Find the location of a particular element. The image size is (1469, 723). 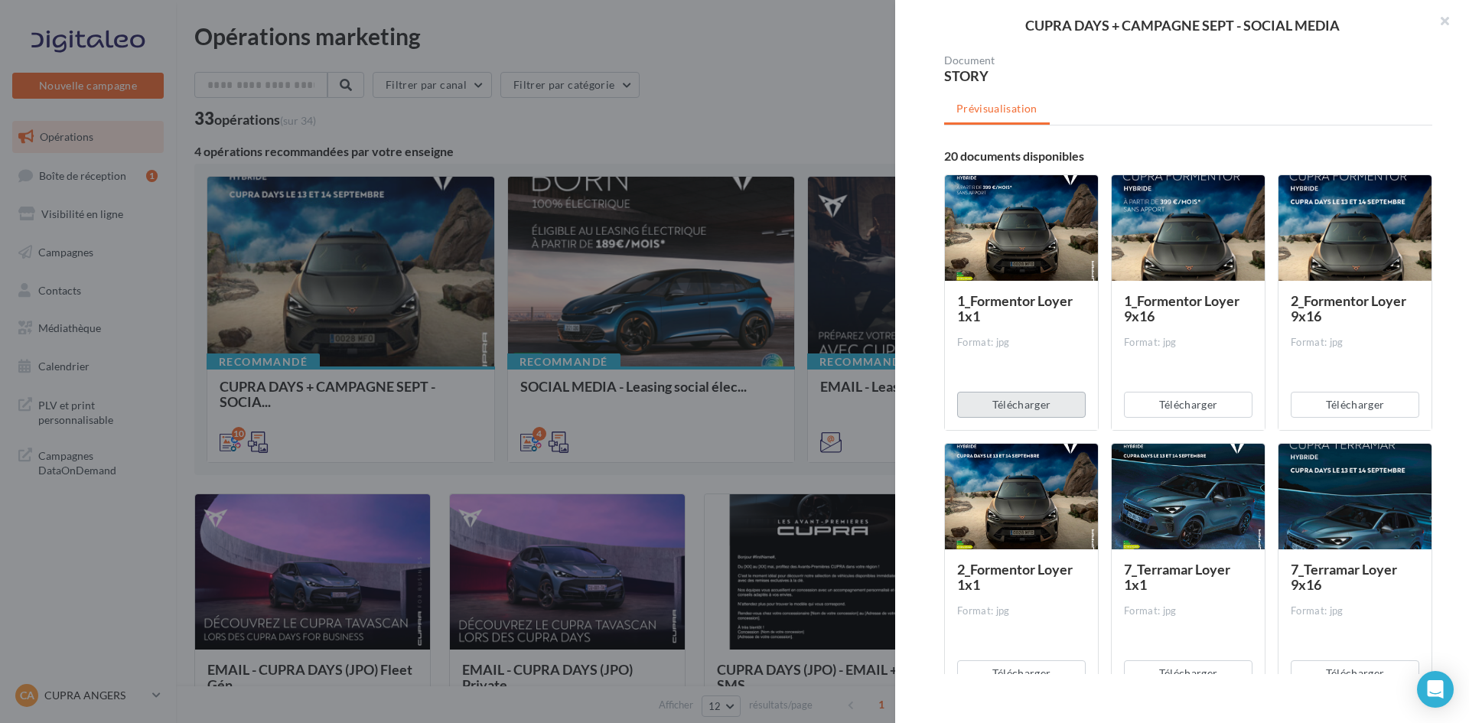

div: Document is located at coordinates (1062, 60).